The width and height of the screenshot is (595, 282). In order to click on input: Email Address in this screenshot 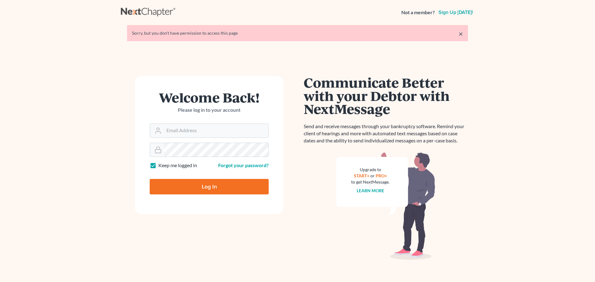, I will do `click(216, 131)`.